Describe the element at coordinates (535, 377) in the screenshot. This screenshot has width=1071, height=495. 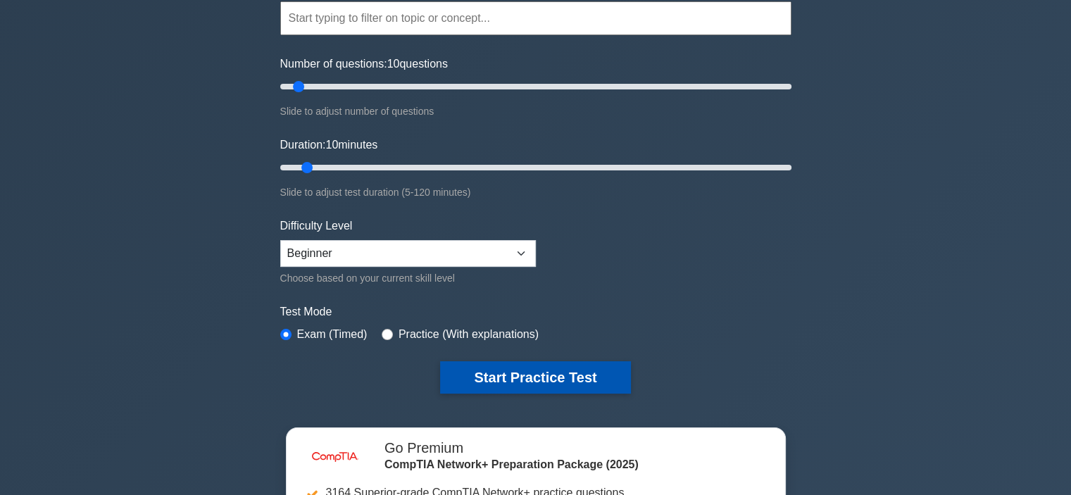
I see `button: Start Practice Test` at that location.